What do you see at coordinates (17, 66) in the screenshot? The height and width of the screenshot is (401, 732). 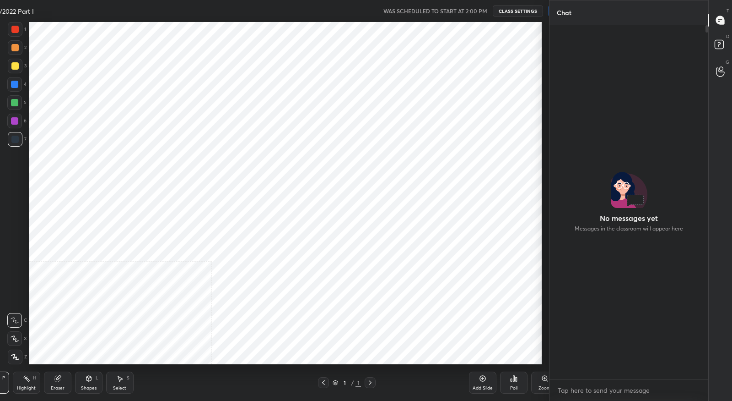 I see `div: 3` at bounding box center [17, 66].